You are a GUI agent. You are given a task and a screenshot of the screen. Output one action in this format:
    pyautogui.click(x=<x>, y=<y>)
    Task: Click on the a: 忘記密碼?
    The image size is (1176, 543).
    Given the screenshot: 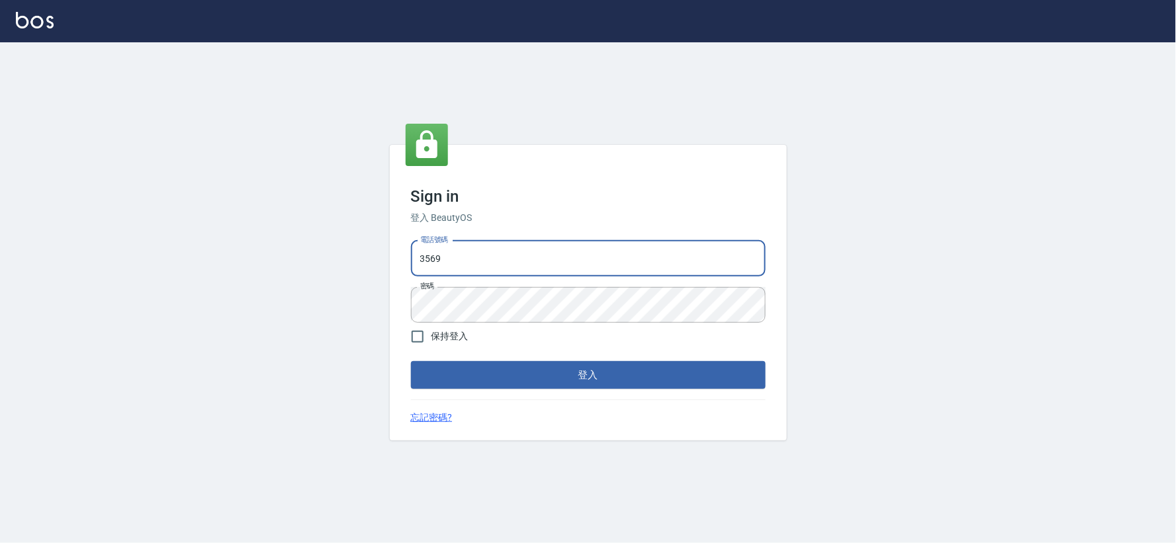 What is the action you would take?
    pyautogui.click(x=431, y=418)
    